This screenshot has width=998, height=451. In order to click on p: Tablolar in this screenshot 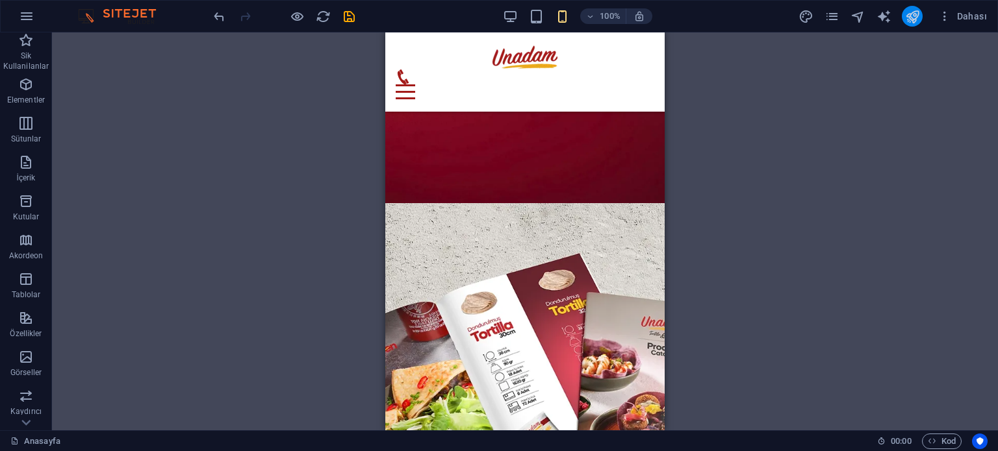, I will do `click(26, 295)`.